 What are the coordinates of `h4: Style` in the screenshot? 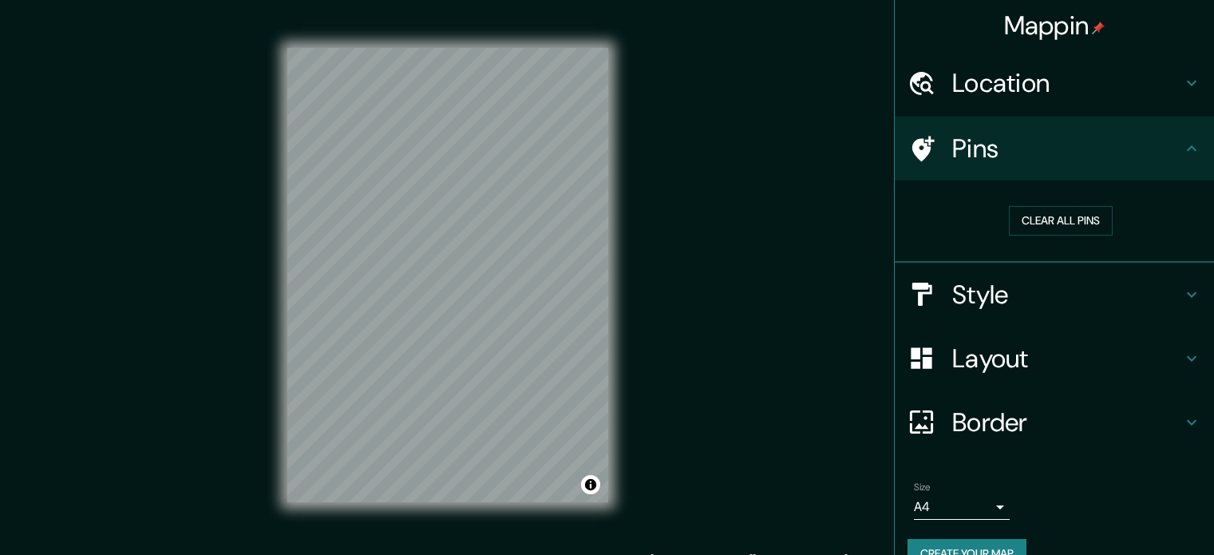 It's located at (1067, 295).